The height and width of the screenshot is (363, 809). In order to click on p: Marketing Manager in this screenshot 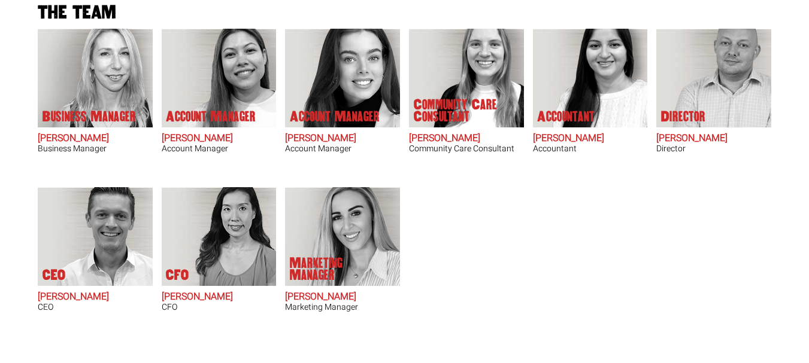, I will do `click(338, 269)`.